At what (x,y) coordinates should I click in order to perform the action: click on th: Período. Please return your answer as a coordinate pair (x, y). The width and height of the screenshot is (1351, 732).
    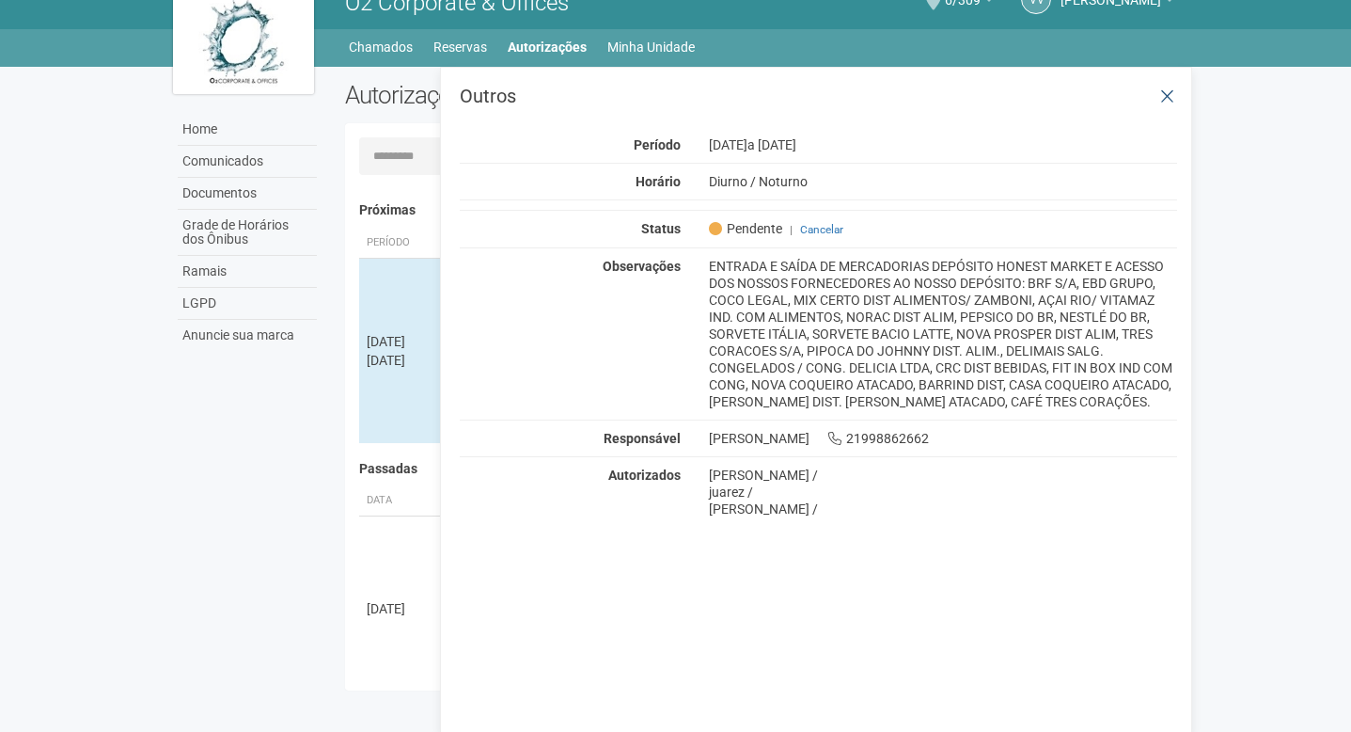
    Looking at the image, I should click on (401, 243).